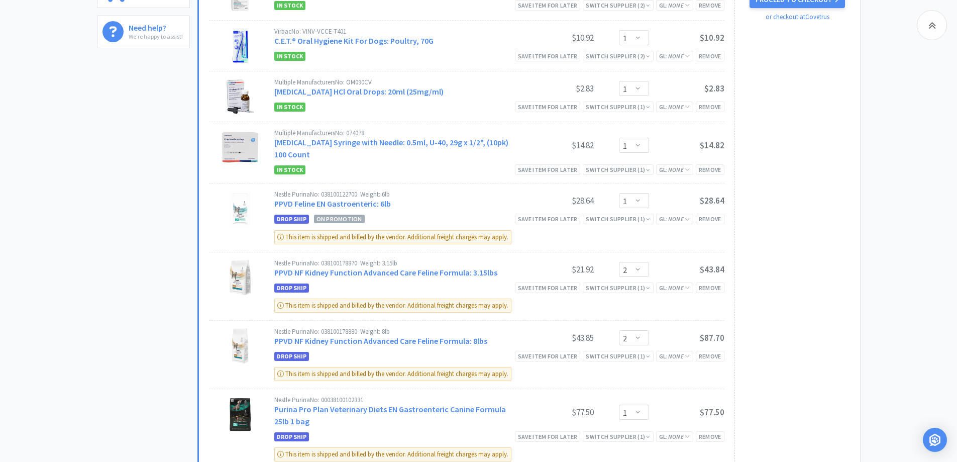 The width and height of the screenshot is (957, 462). What do you see at coordinates (240, 147) in the screenshot?
I see `img: 8e4a646129ae487c809ecdcc4c254edf_467535.png` at bounding box center [240, 147].